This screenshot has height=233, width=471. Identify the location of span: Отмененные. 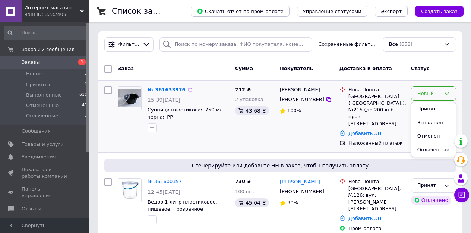
(42, 105).